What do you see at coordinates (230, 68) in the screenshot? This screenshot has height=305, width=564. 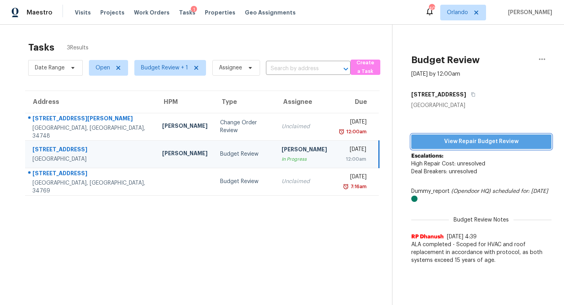 I see `span: Assignee` at bounding box center [230, 68].